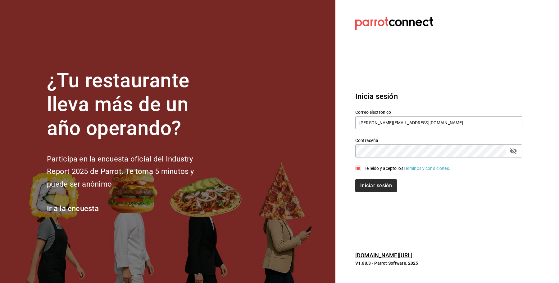  Describe the element at coordinates (131, 172) in the screenshot. I see `h2: Participa en la encuesta oficial del Industry Report 2025 de Parrot. Te toma 5 minutos y puede se...` at that location.